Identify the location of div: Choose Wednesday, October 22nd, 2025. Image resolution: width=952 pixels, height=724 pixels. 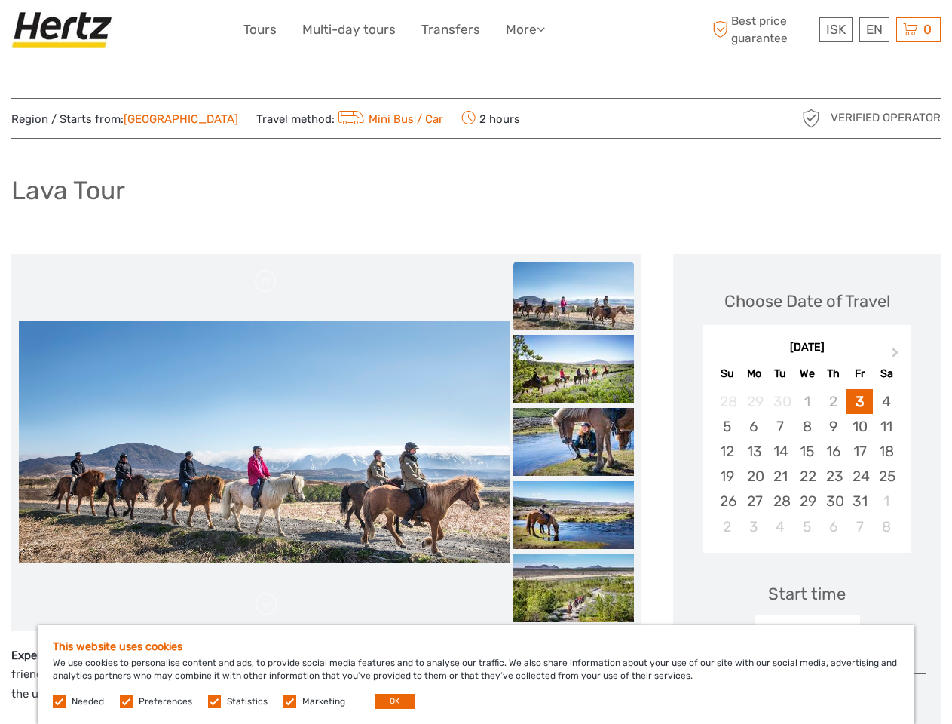
(807, 476).